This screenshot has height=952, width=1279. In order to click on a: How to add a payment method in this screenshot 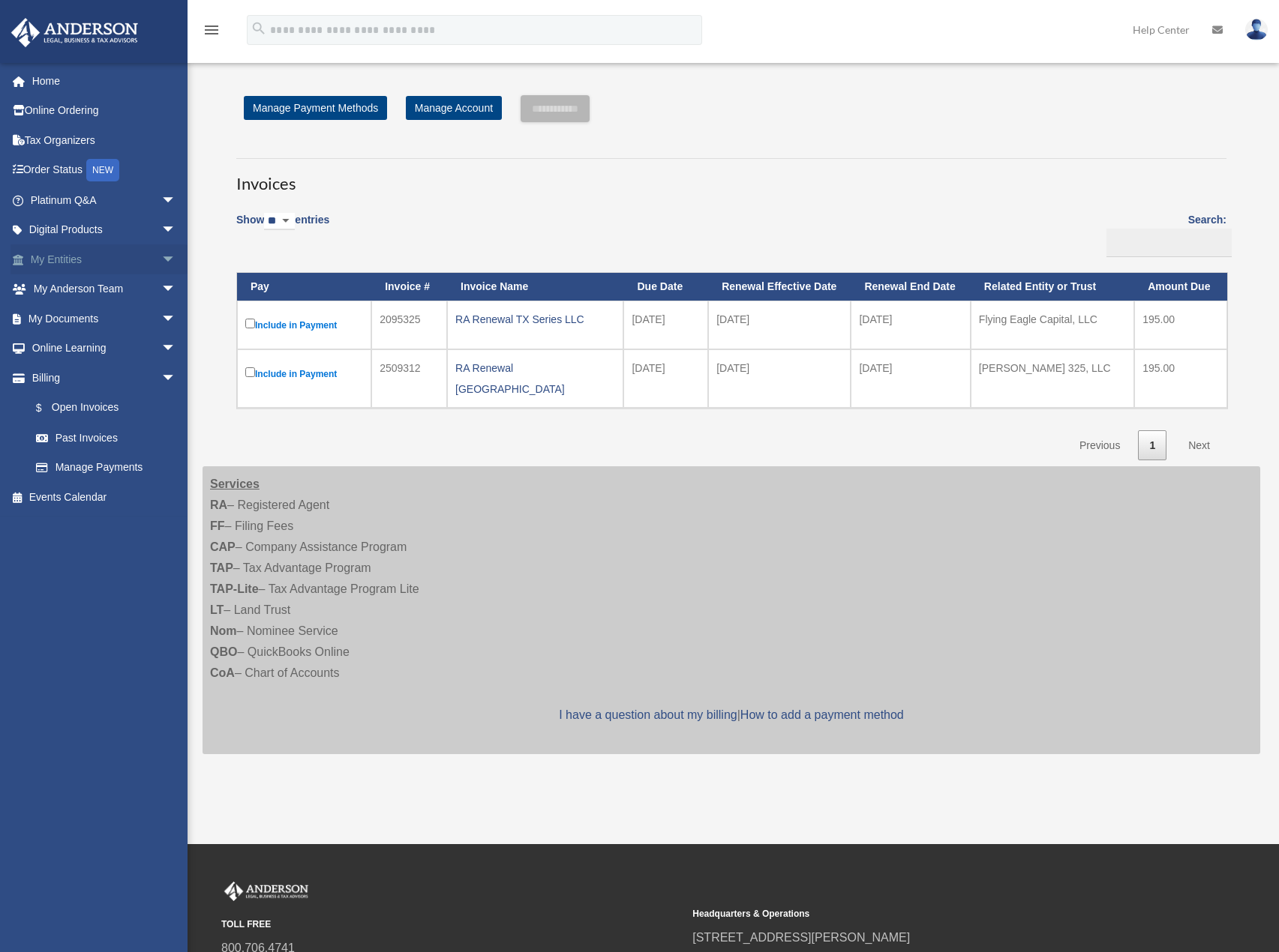, I will do `click(822, 715)`.